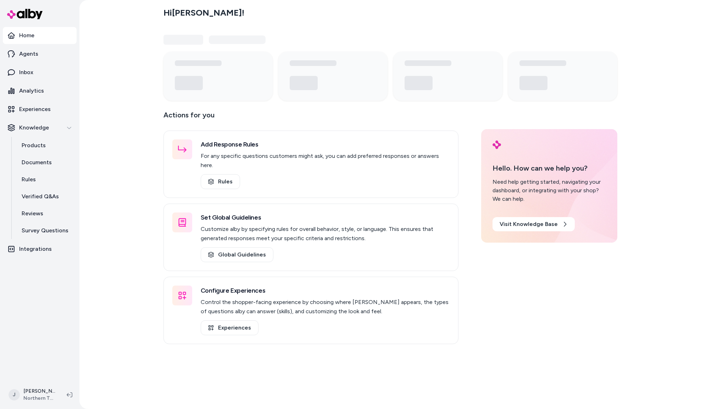 Image resolution: width=701 pixels, height=409 pixels. I want to click on a: Verified Q&As, so click(45, 196).